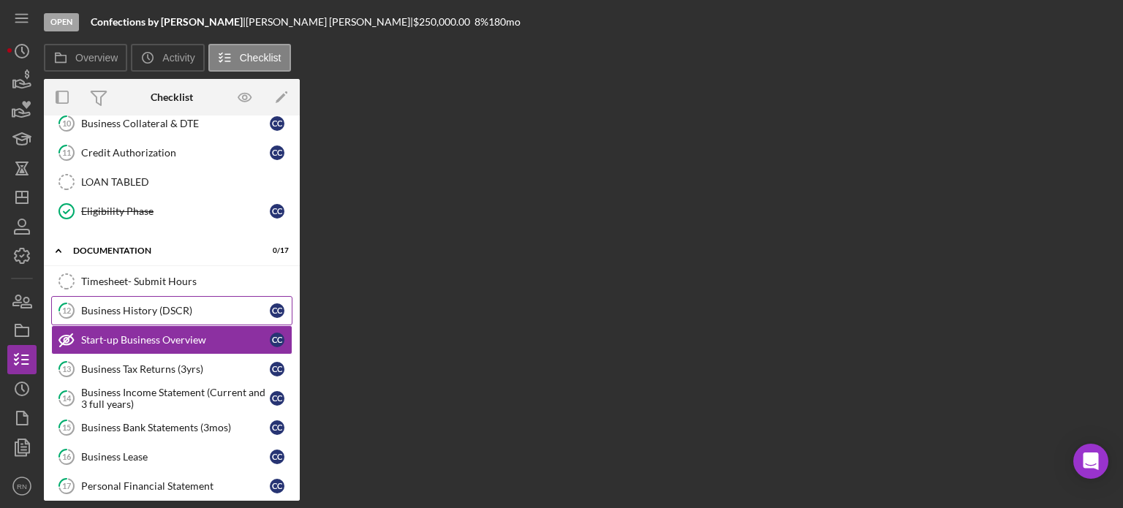  I want to click on div: Business History (DSCR), so click(175, 311).